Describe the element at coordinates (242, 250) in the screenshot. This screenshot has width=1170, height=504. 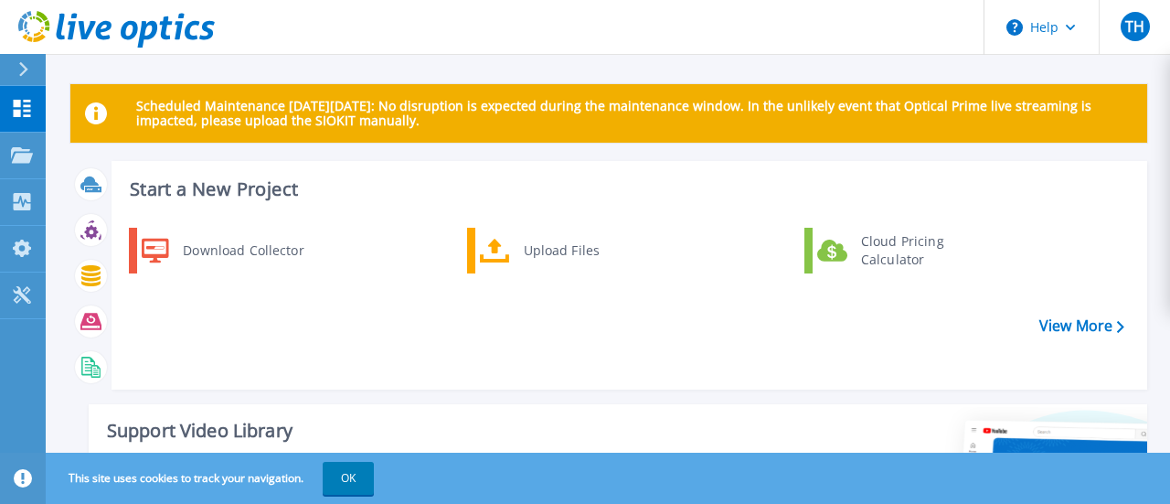
I see `div: Download Collector` at that location.